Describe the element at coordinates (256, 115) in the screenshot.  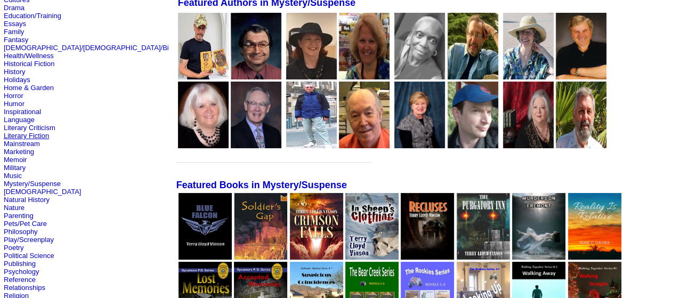
I see `img: 126192.jpg` at that location.